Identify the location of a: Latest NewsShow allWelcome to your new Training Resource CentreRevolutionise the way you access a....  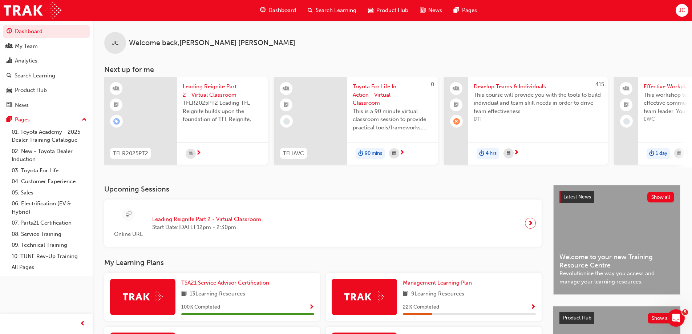
(617, 240).